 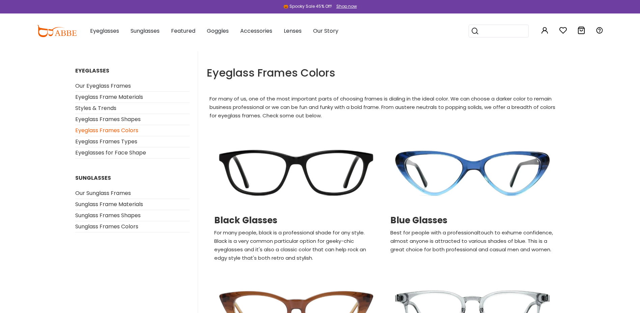 What do you see at coordinates (109, 204) in the screenshot?
I see `a: Sunglass Frame Materials` at bounding box center [109, 204].